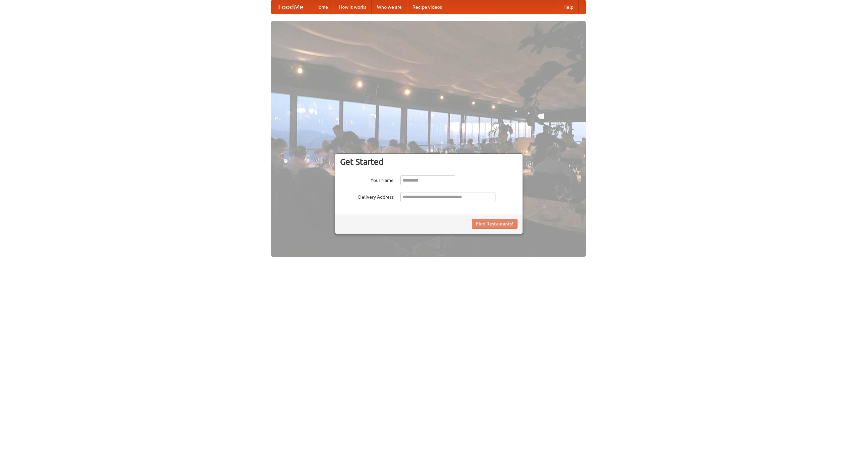  I want to click on a: Who we are, so click(390, 7).